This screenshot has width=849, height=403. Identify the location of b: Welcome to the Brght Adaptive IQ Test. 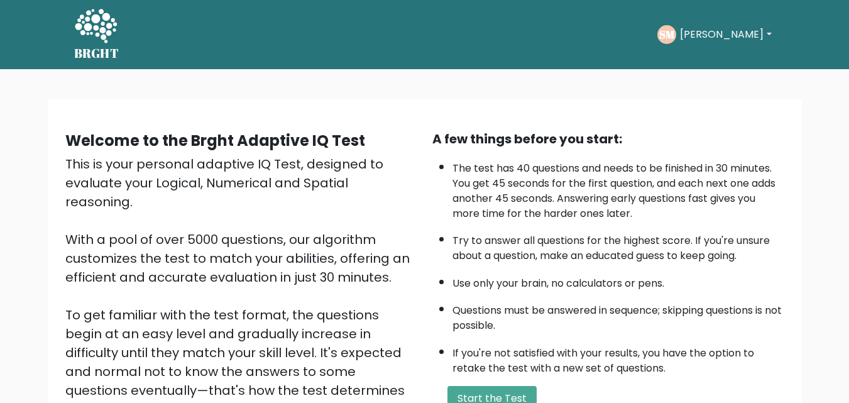
(215, 140).